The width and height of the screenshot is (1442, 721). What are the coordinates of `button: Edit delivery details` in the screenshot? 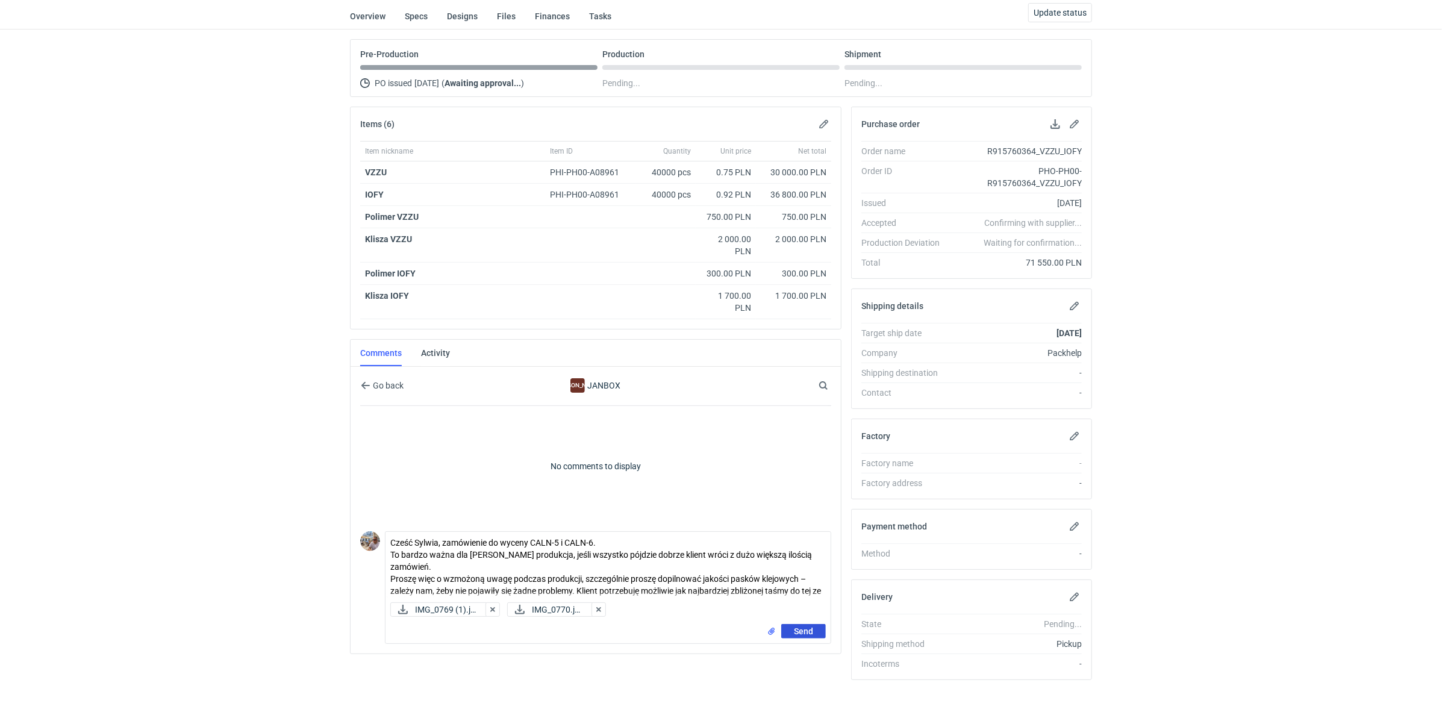 It's located at (1074, 597).